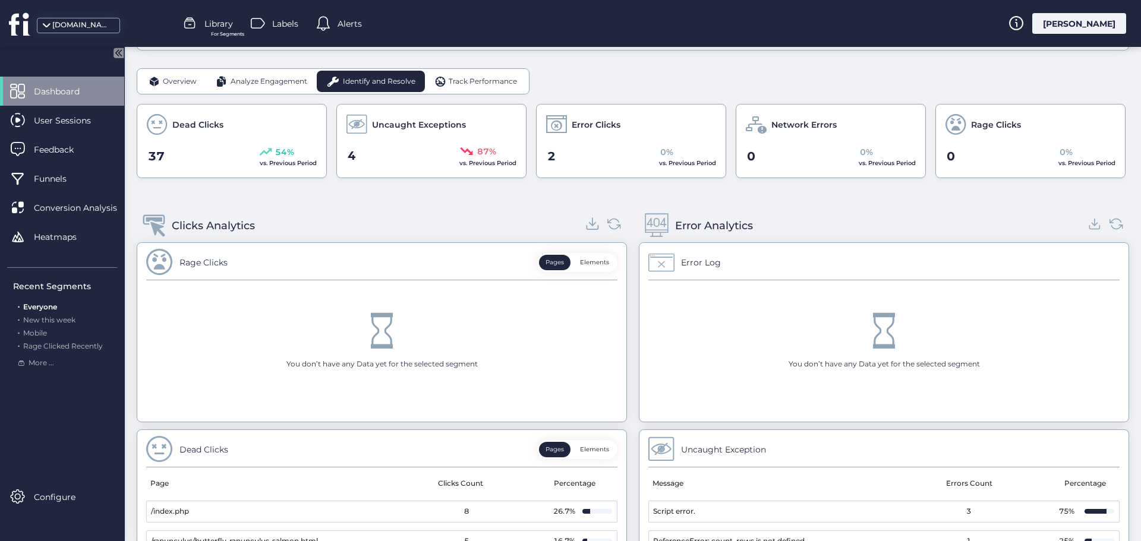 The image size is (1141, 541). Describe the element at coordinates (65, 287) in the screenshot. I see `div: Recent Segments` at that location.